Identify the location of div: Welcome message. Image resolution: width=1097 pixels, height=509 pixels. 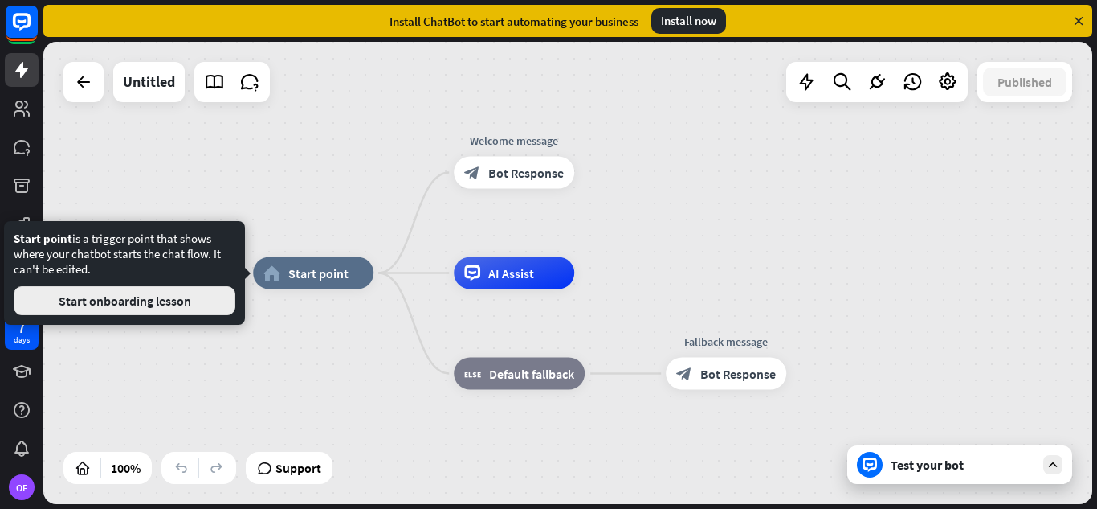
(514, 141).